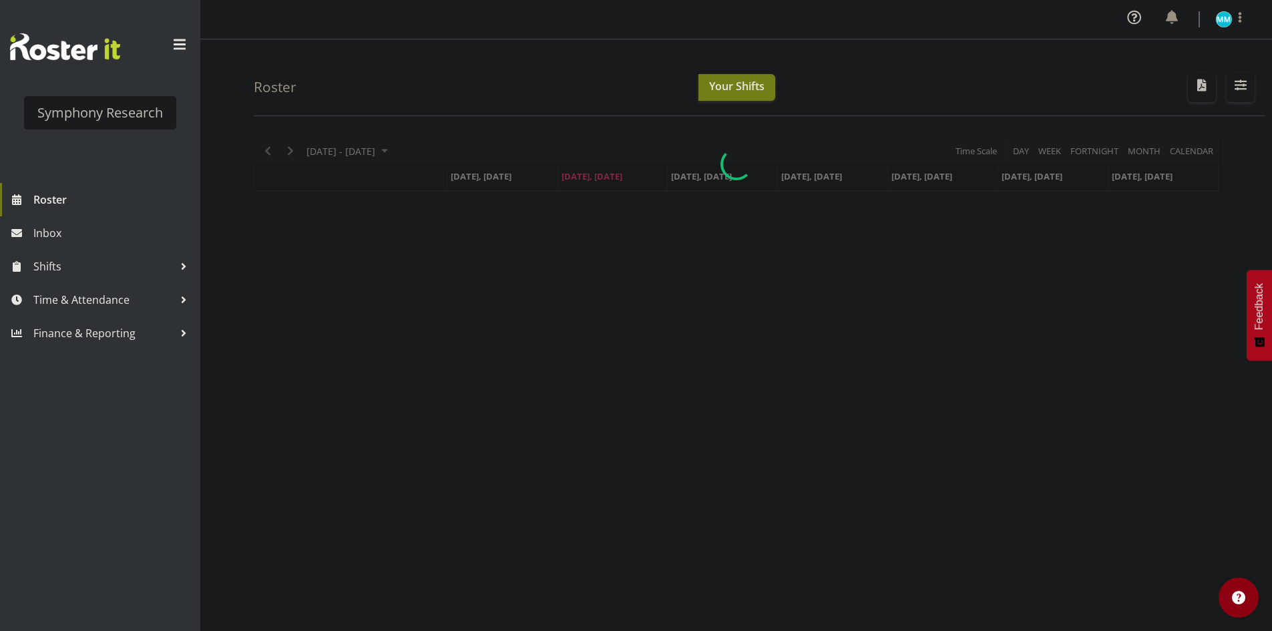  What do you see at coordinates (1259, 315) in the screenshot?
I see `button: Feedback - Show survey` at bounding box center [1259, 315].